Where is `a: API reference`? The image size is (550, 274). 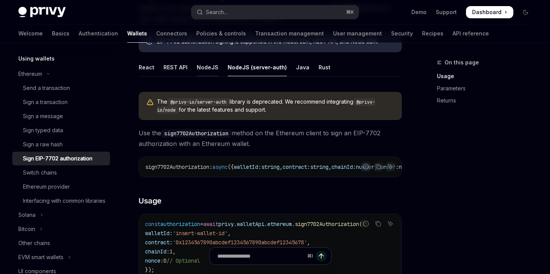 a: API reference is located at coordinates (470, 34).